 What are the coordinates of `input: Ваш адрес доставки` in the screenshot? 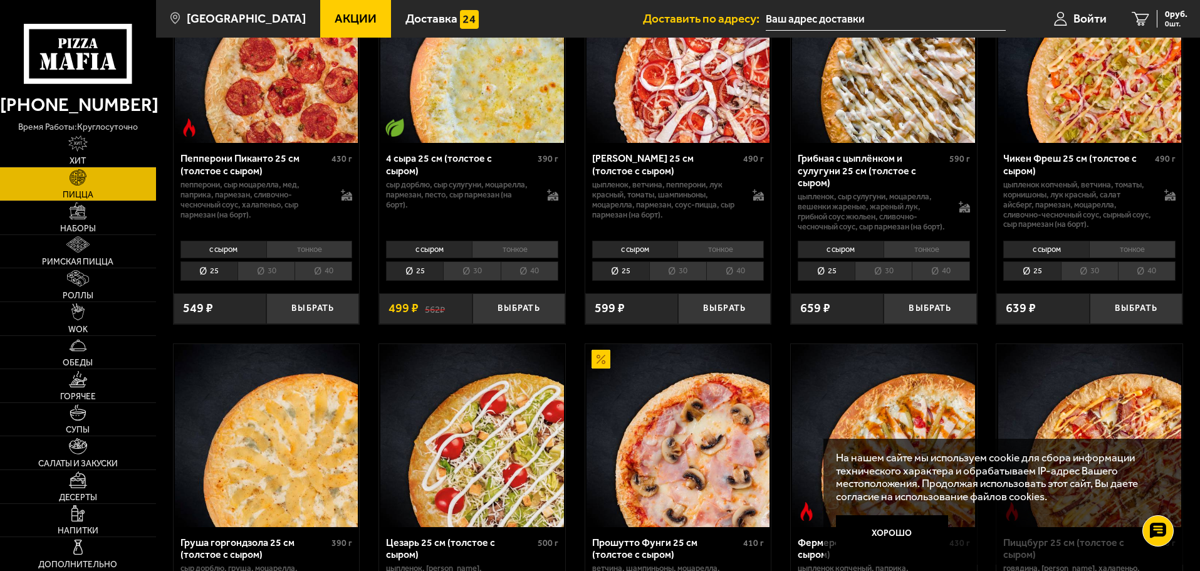 It's located at (885, 19).